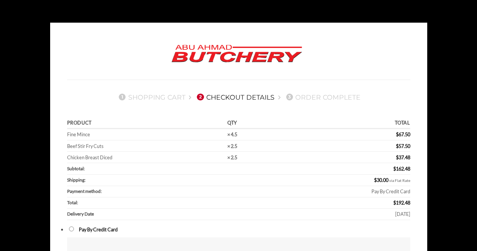 This screenshot has height=251, width=477. What do you see at coordinates (402, 203) in the screenshot?
I see `bdi: 192.48` at bounding box center [402, 203].